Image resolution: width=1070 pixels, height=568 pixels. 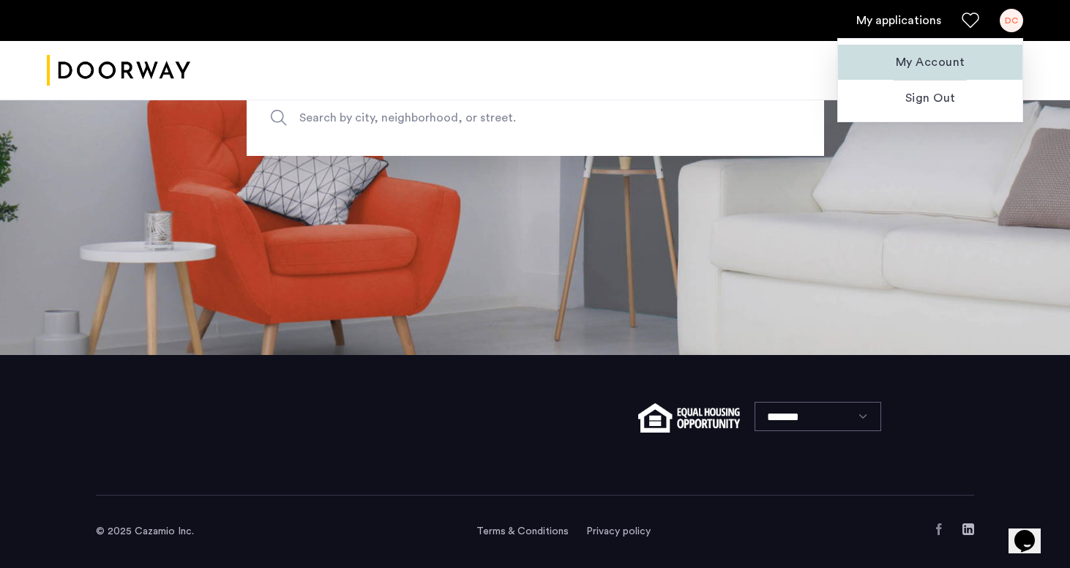 I want to click on a: My application, so click(x=899, y=21).